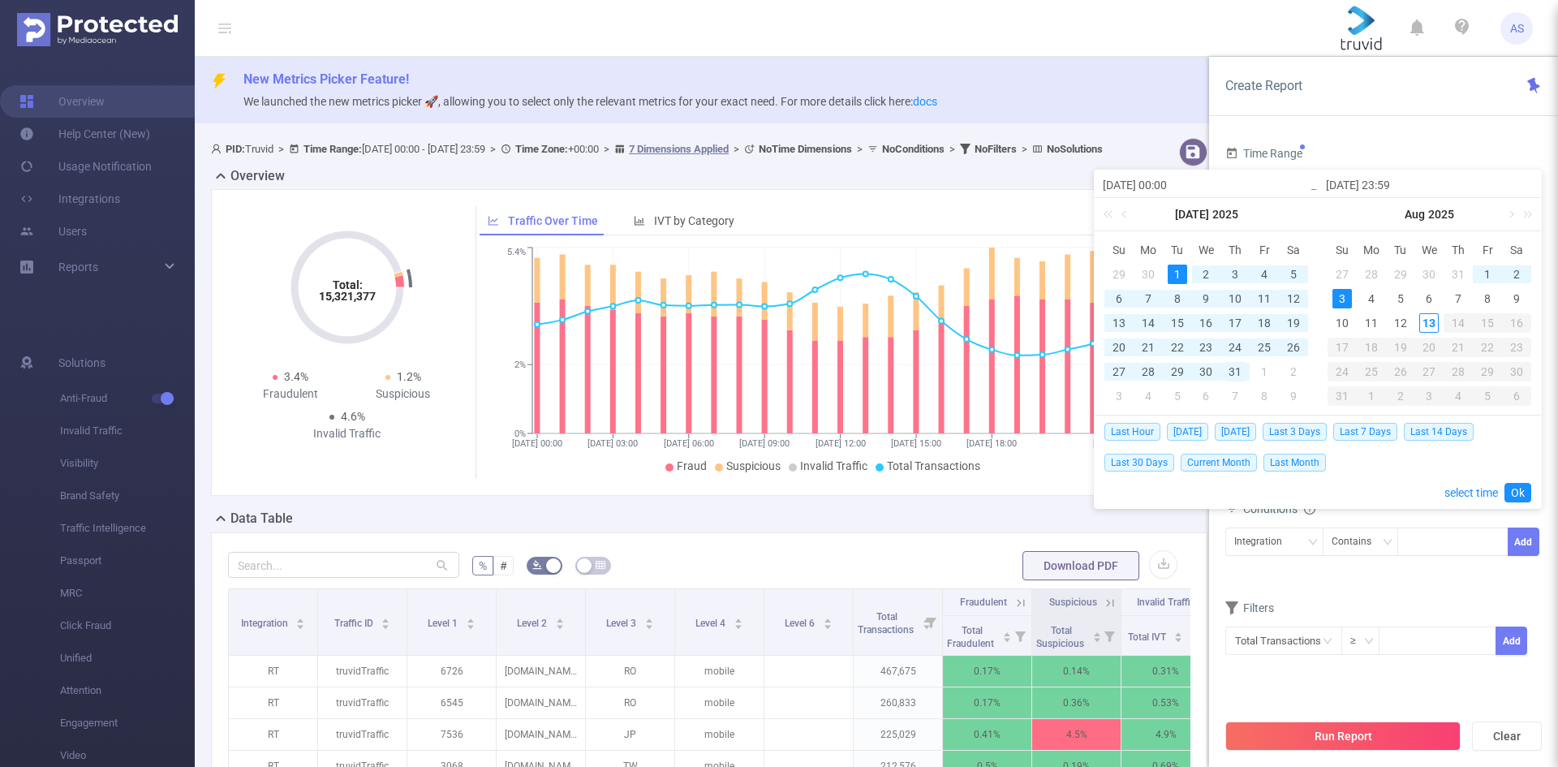  I want to click on span: Visibility, so click(127, 463).